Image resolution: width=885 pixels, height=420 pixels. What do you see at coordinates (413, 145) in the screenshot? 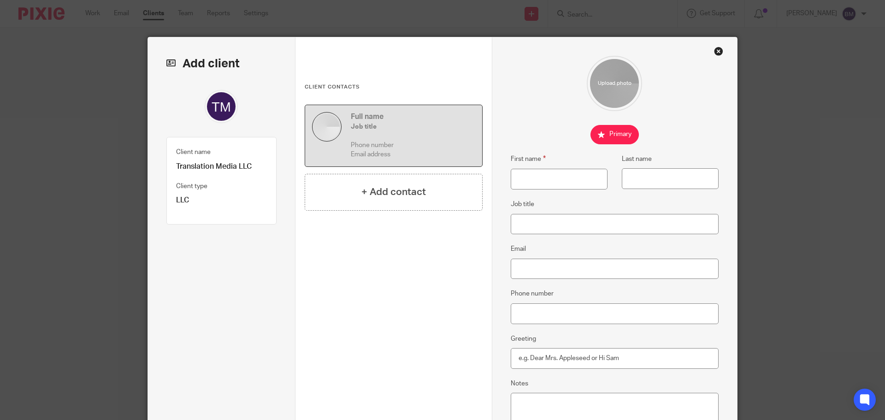
I see `p: Phone number` at bounding box center [413, 145].